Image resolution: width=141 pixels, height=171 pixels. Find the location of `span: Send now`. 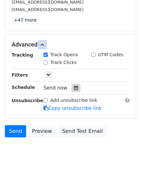

span: Send now is located at coordinates (56, 88).